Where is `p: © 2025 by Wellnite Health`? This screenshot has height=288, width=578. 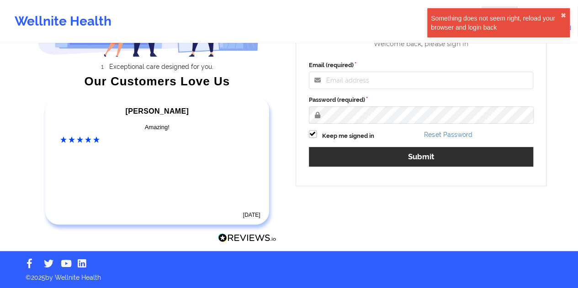
p: © 2025 by Wellnite Health is located at coordinates (289, 274).